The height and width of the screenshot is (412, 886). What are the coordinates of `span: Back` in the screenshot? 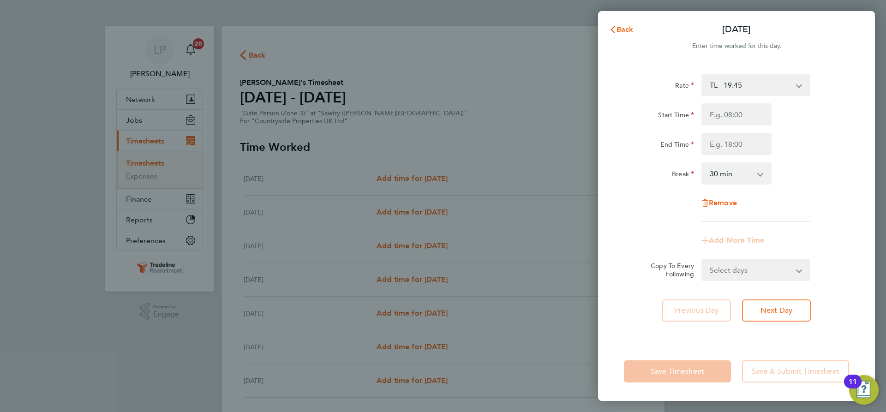 It's located at (625, 29).